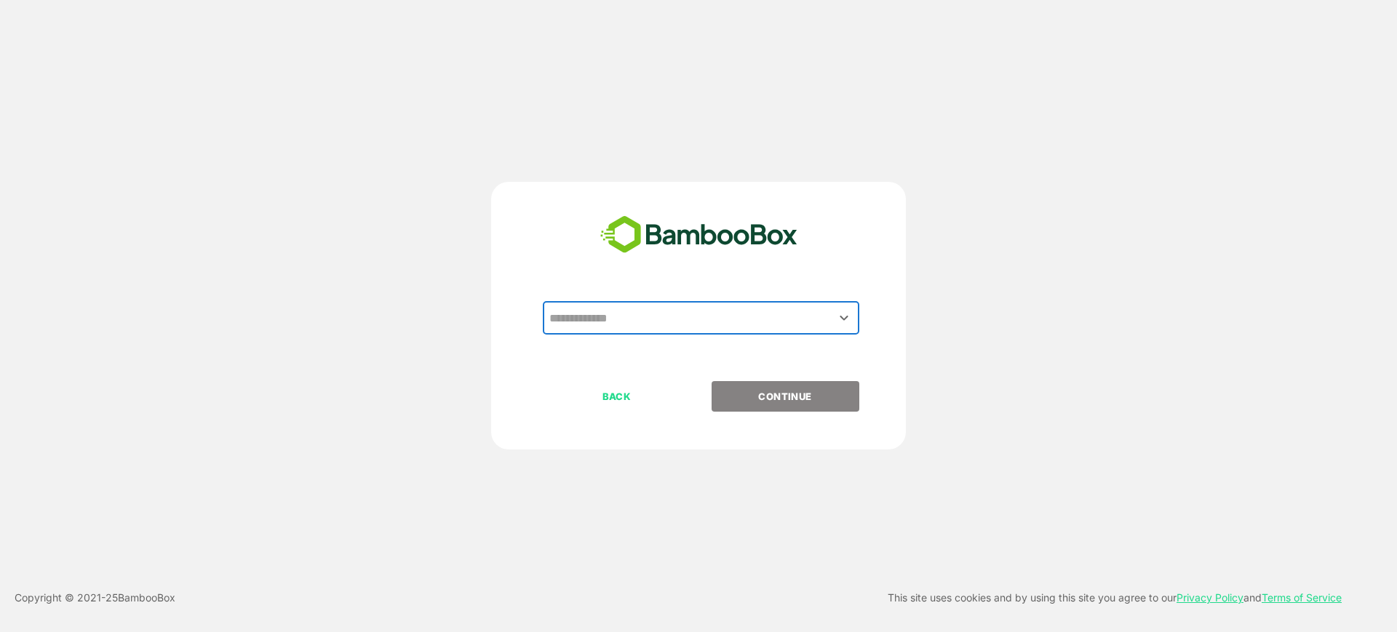 This screenshot has height=632, width=1397. Describe the element at coordinates (1302, 598) in the screenshot. I see `a: Terms of Service` at that location.